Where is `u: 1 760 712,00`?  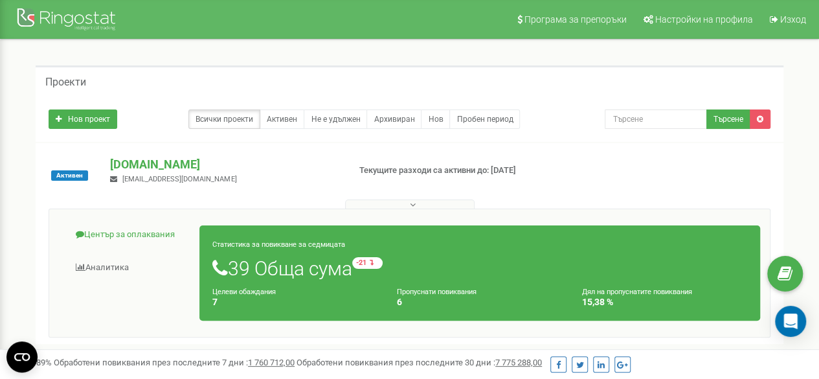
u: 1 760 712,00 is located at coordinates (271, 362).